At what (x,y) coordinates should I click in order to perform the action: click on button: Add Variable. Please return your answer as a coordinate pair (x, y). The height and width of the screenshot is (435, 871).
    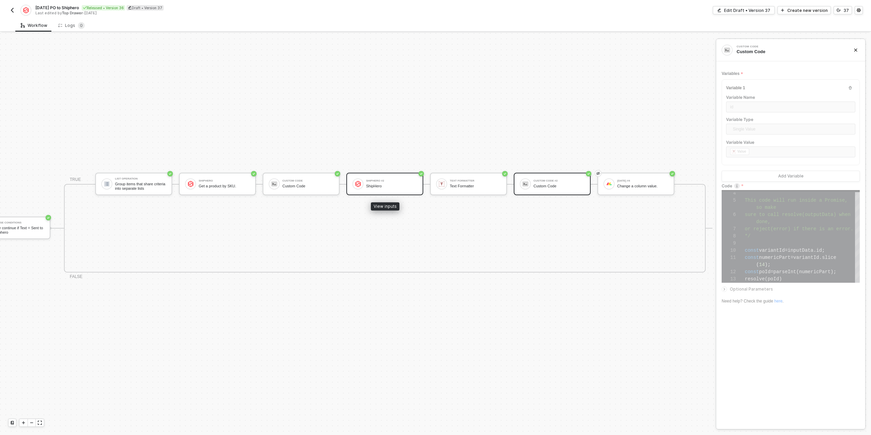
    Looking at the image, I should click on (791, 176).